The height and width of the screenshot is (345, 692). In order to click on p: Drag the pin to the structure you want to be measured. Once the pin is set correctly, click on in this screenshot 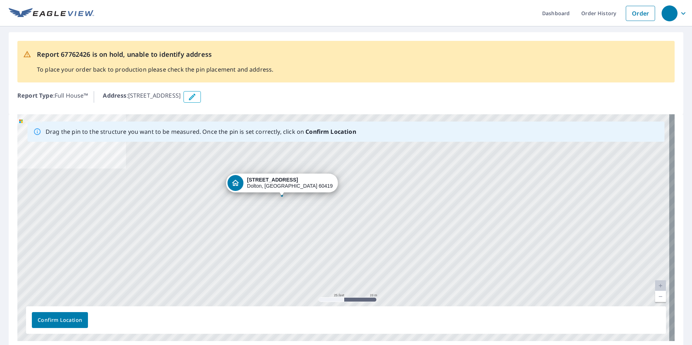, I will do `click(201, 132)`.